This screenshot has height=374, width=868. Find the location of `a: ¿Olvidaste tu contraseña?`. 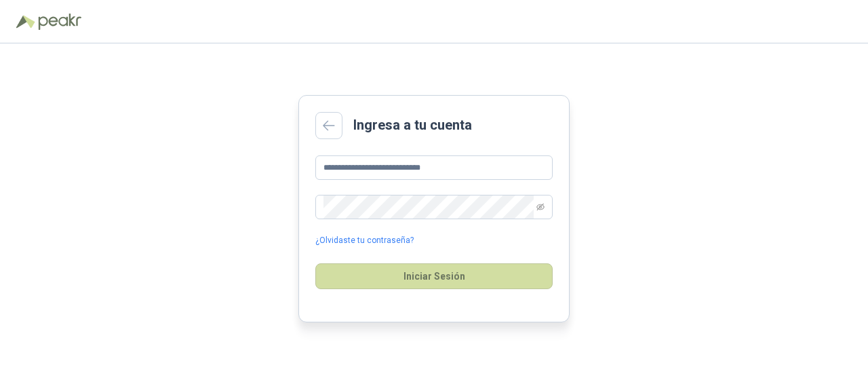

a: ¿Olvidaste tu contraseña? is located at coordinates (364, 240).